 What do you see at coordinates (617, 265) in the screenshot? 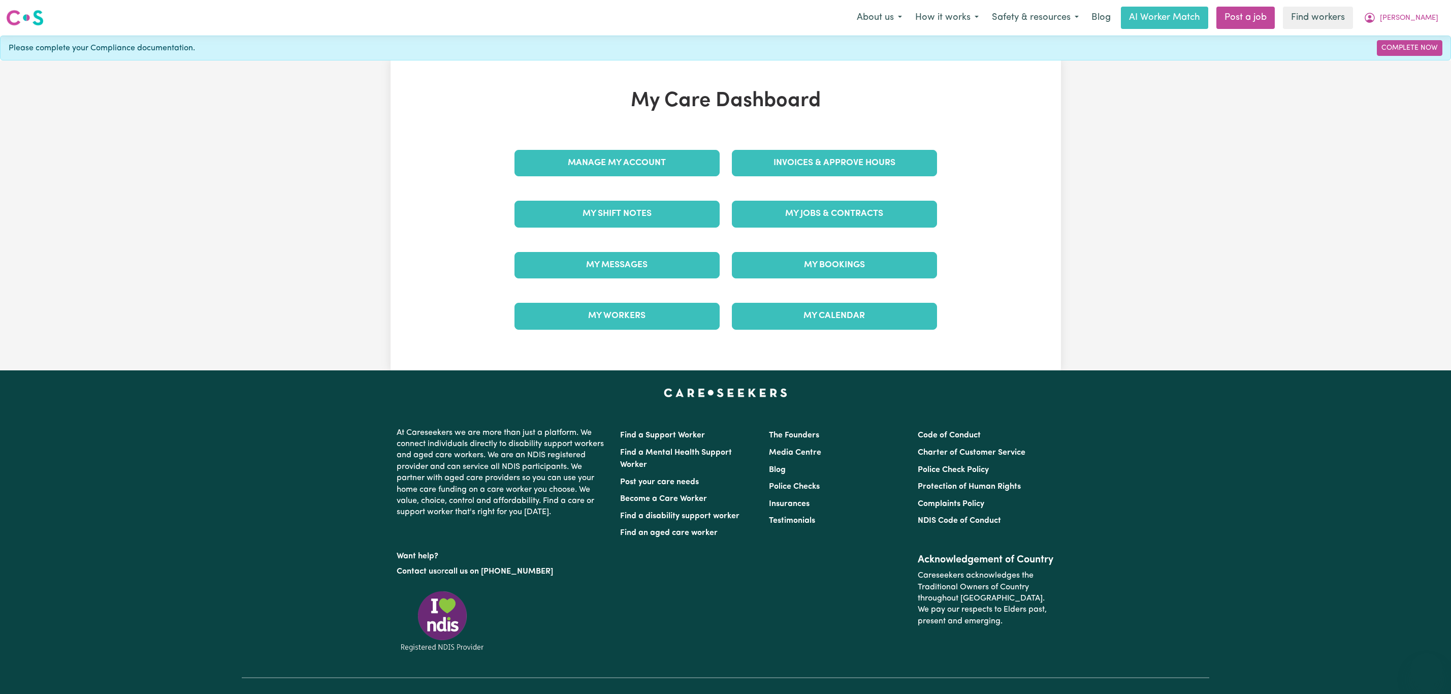
I see `a: My Messages` at bounding box center [617, 265].